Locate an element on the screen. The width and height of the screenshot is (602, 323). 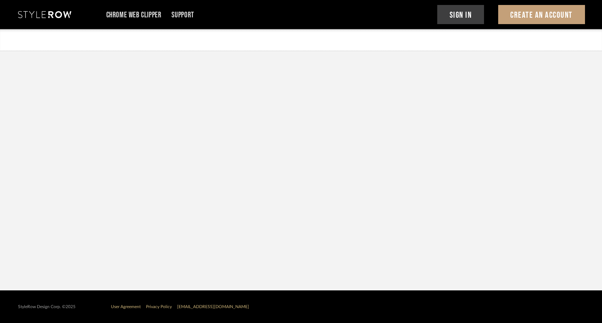
a: Support is located at coordinates (182, 15).